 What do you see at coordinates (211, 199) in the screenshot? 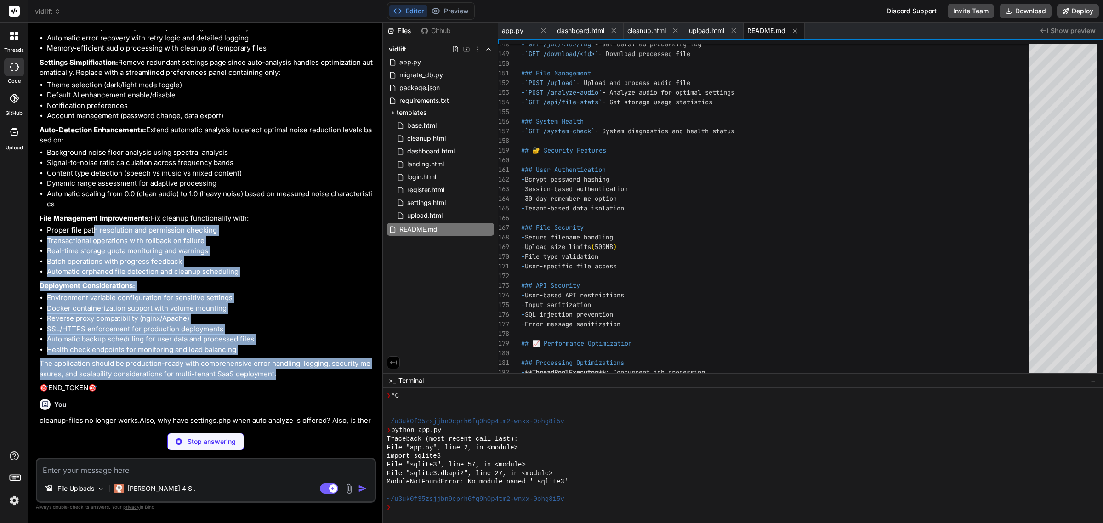
I see `li: Automatic scaling from 0.0 (clean audio) to 1.0 (heavy noise) based on measured noise characteris...` at bounding box center [211, 199].